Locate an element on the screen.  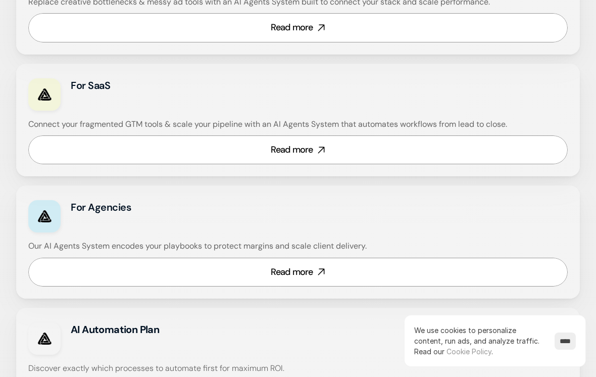
a: Cookie Policy is located at coordinates (469, 351).